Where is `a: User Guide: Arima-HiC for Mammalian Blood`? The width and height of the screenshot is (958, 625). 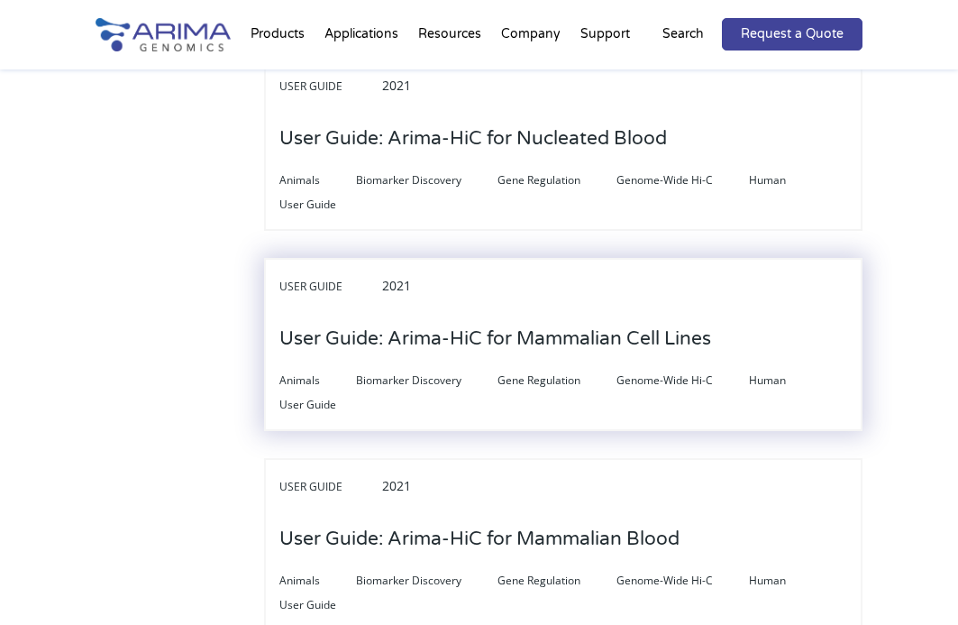 a: User Guide: Arima-HiC for Mammalian Blood is located at coordinates (480, 539).